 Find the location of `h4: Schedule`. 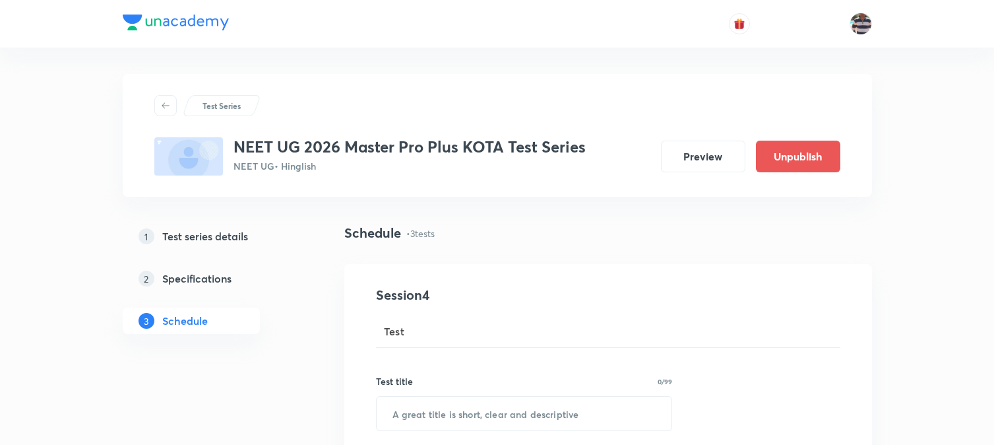

h4: Schedule is located at coordinates (373, 233).